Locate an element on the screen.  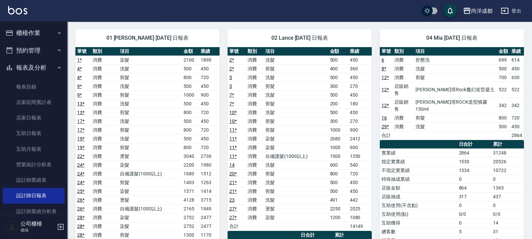
td: 2100 is located at coordinates (190, 60).